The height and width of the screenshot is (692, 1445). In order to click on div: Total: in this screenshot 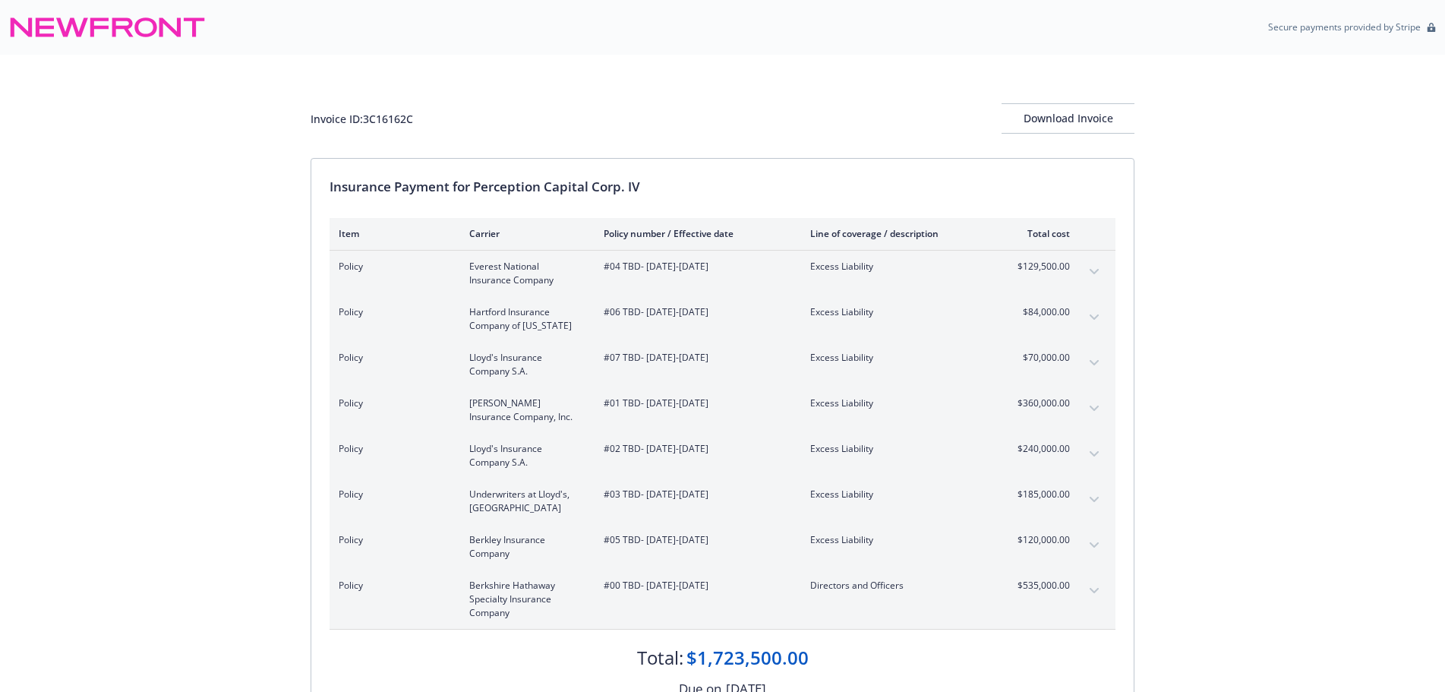, I will do `click(660, 658)`.